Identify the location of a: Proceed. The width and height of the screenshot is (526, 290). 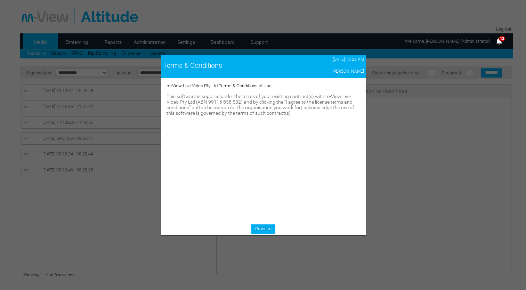
(263, 229).